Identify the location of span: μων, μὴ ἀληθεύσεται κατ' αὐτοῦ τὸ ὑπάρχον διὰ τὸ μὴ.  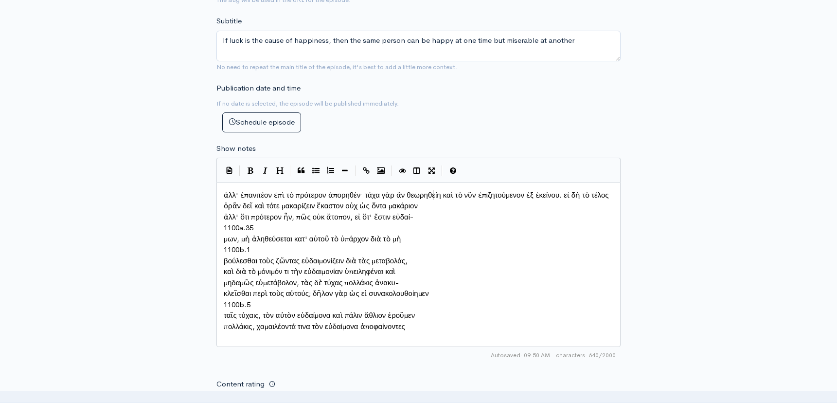
(312, 238).